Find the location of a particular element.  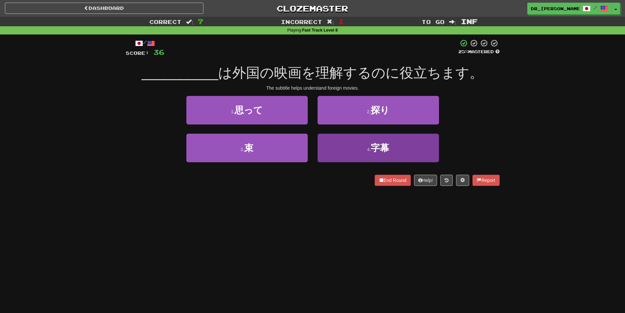

span: Correct is located at coordinates (165, 22).